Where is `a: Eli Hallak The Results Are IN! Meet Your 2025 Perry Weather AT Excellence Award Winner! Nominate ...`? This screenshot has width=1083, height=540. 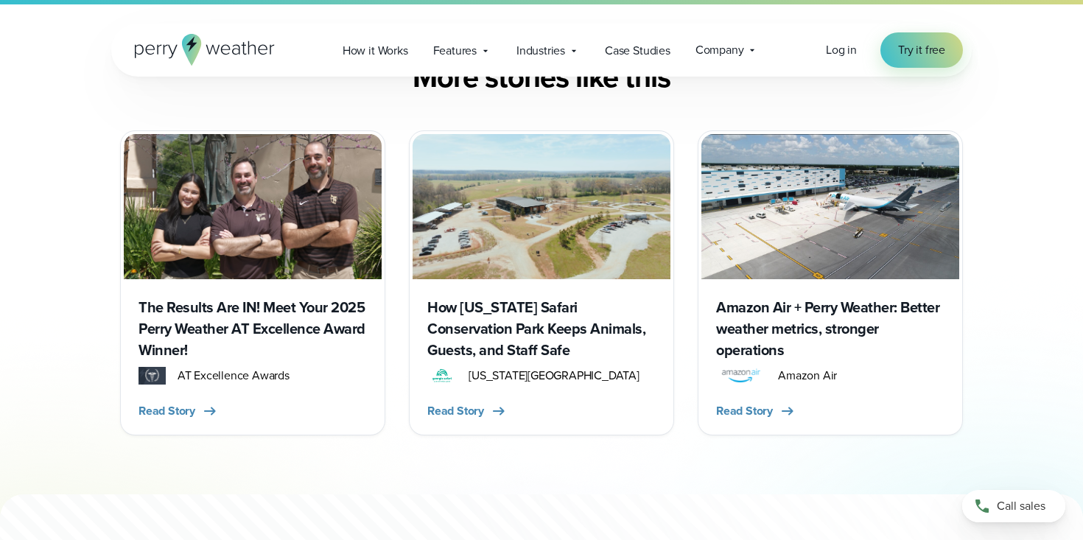
a: Eli Hallak The Results Are IN! Meet Your 2025 Perry Weather AT Excellence Award Winner! Nominate ... is located at coordinates (253, 283).